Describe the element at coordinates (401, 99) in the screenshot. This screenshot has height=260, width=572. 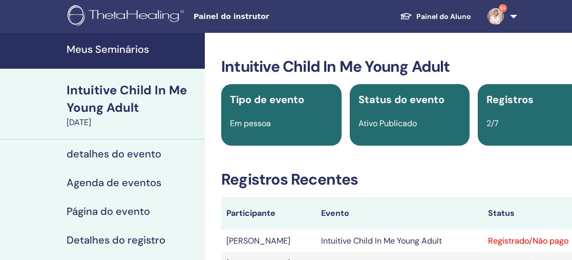
I see `span: Status do evento` at that location.